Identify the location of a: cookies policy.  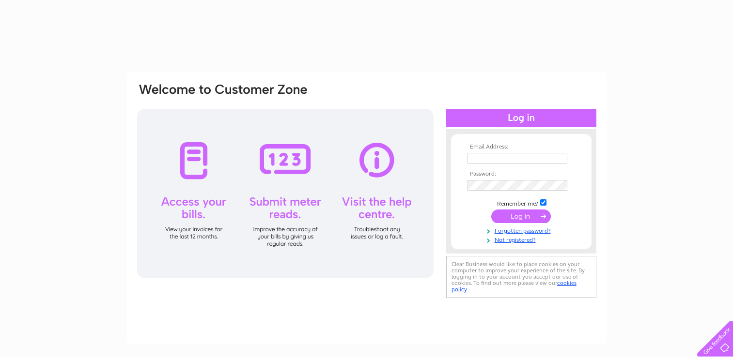
(514, 286).